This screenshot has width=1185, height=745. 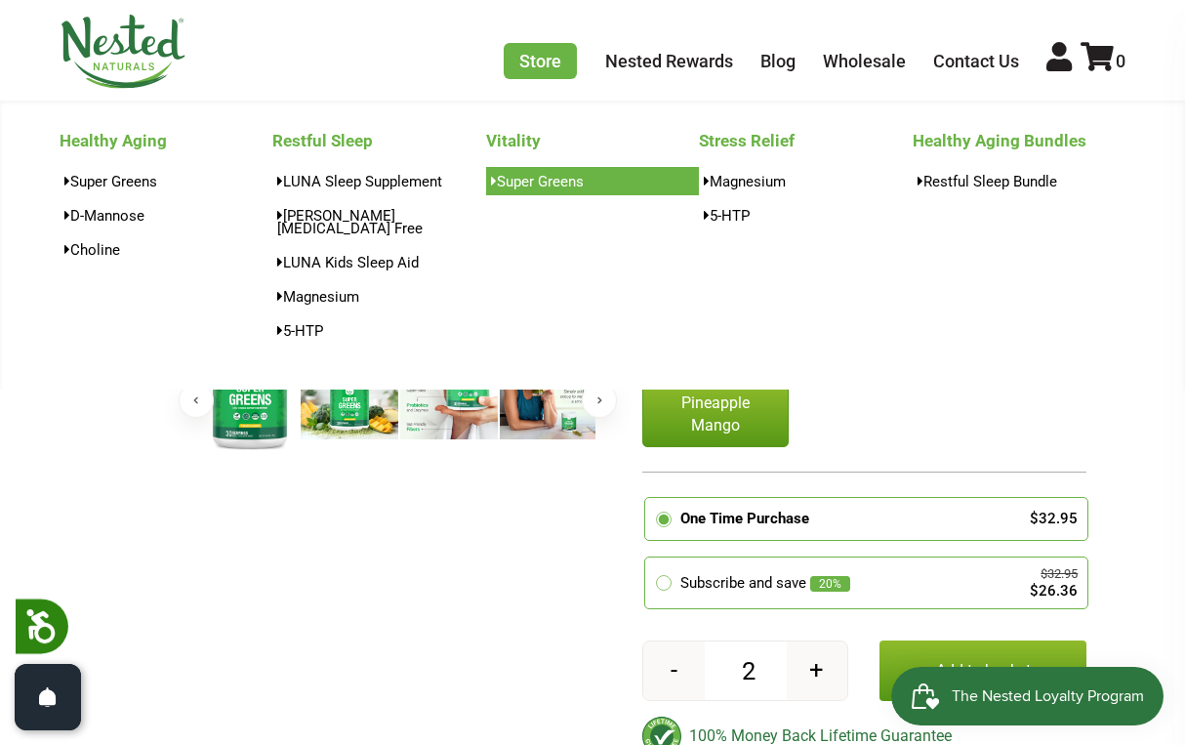 What do you see at coordinates (599, 400) in the screenshot?
I see `button: Next` at bounding box center [599, 400].